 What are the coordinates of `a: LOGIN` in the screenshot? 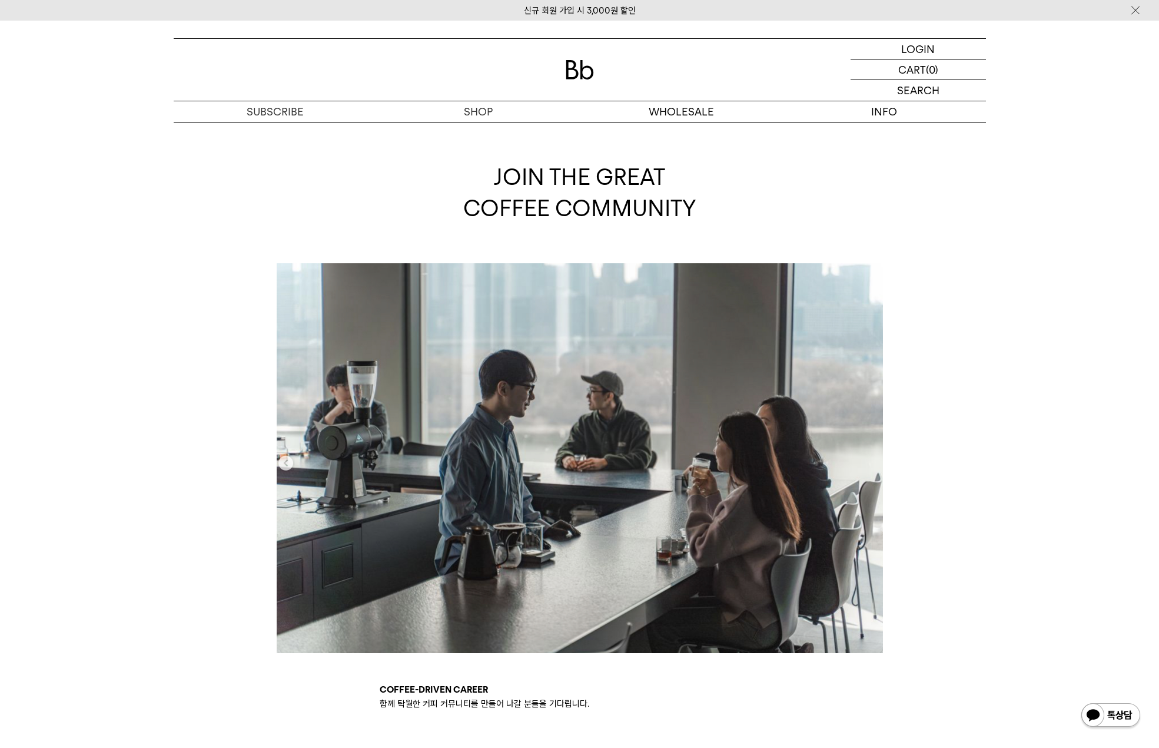 It's located at (918, 49).